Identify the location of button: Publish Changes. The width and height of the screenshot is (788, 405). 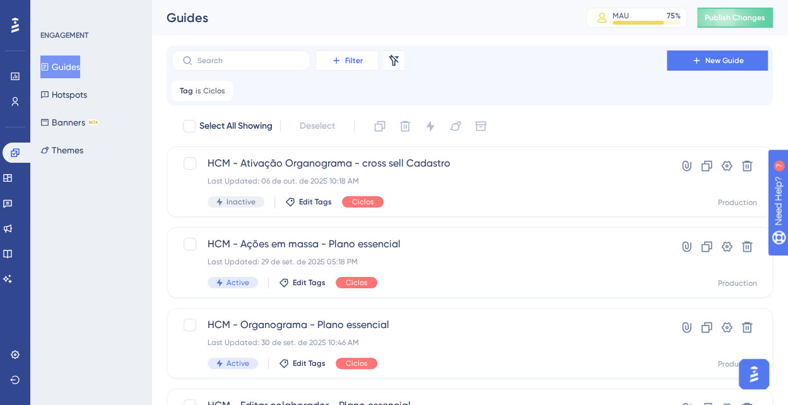
(735, 18).